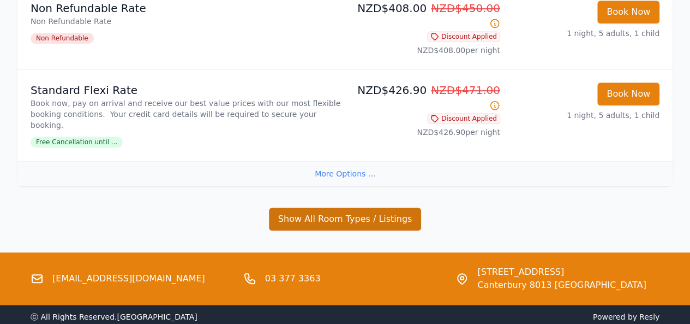  What do you see at coordinates (505, 316) in the screenshot?
I see `span: Powered by` at bounding box center [505, 316].